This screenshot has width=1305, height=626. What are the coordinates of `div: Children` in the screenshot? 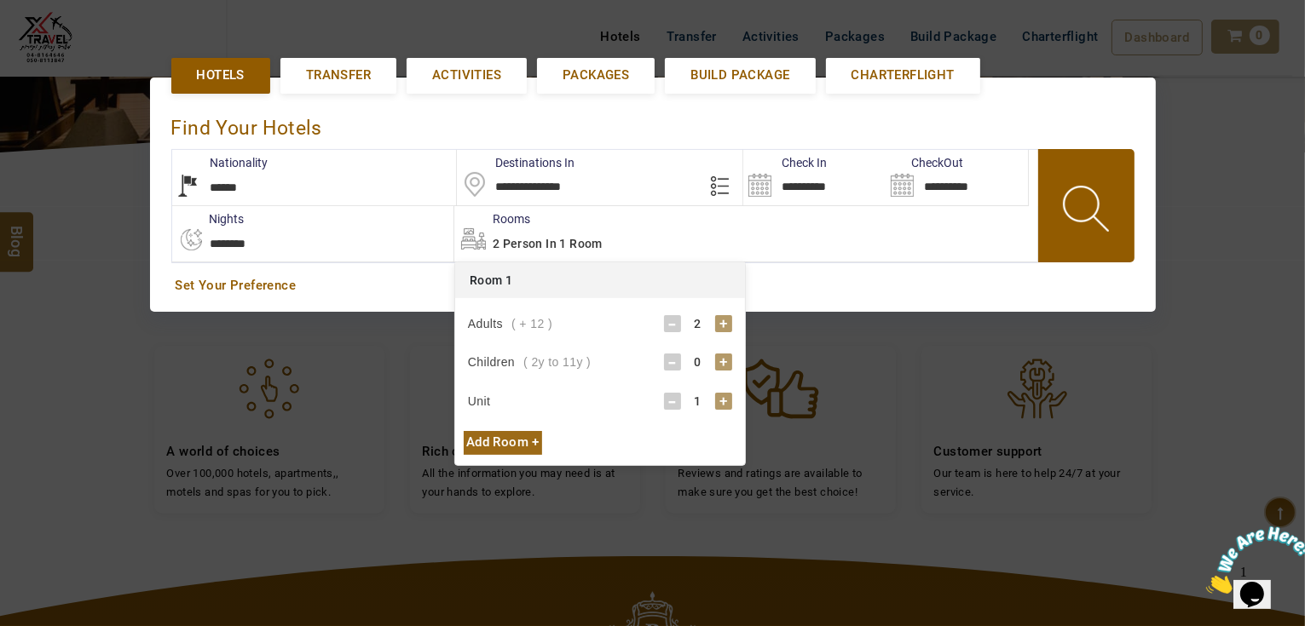 It's located at (529, 362).